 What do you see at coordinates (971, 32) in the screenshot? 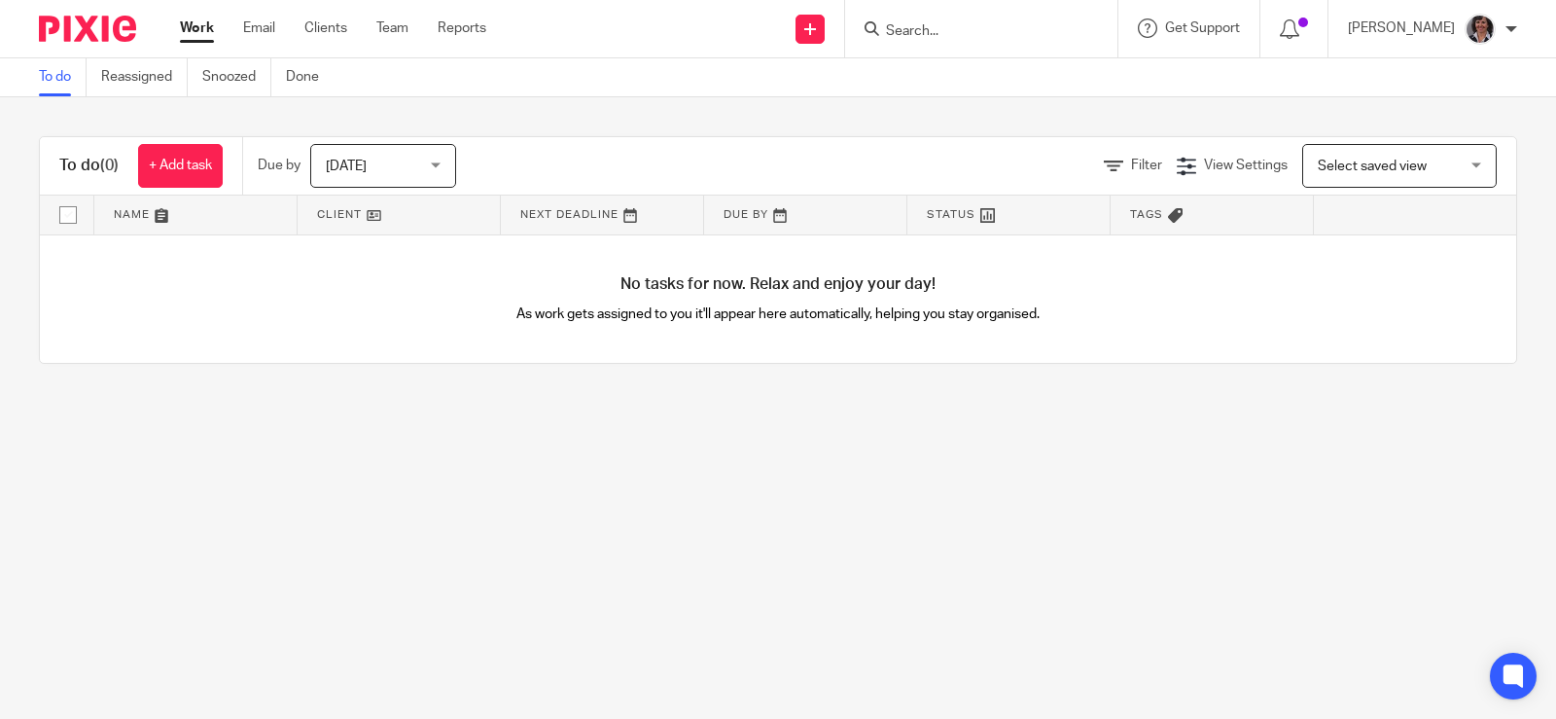
I see `input: Search` at bounding box center [971, 32].